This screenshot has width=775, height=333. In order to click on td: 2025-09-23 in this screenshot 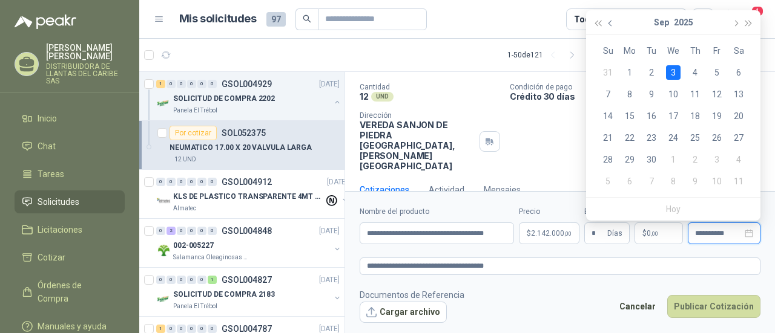, I will do `click(651, 138)`.